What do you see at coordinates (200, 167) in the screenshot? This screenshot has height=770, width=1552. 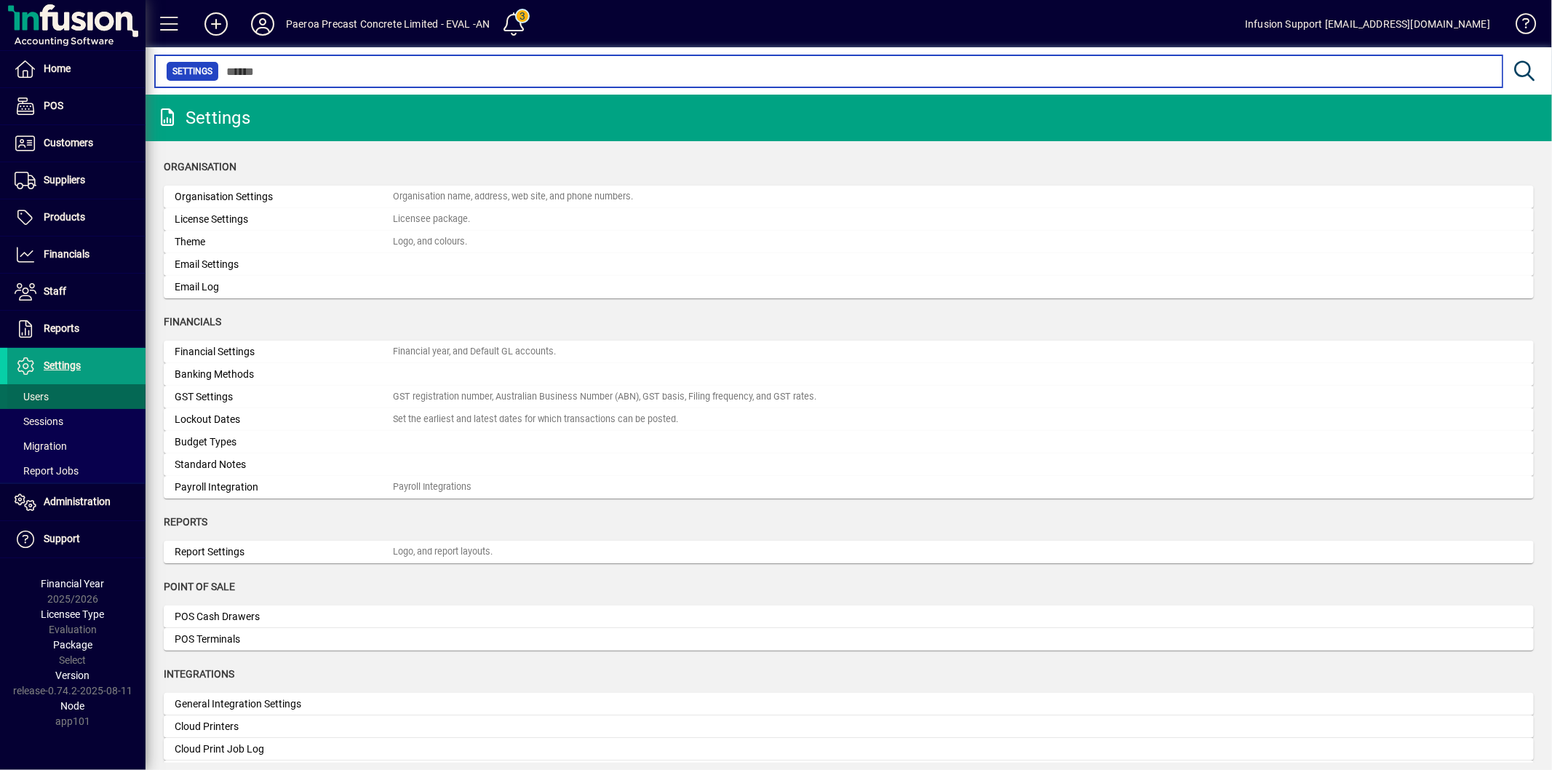 I see `span: Organisation` at bounding box center [200, 167].